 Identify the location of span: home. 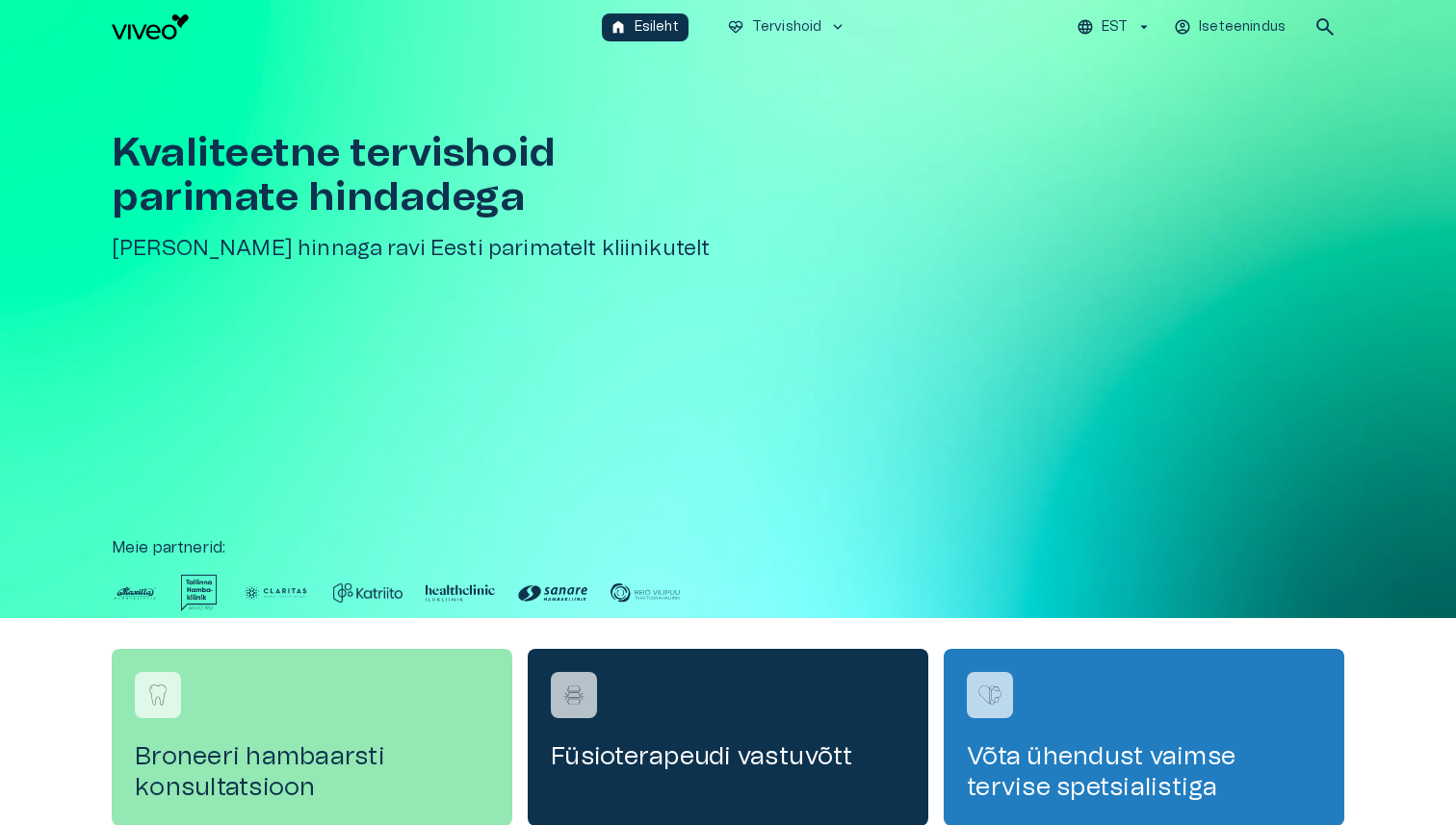
(618, 27).